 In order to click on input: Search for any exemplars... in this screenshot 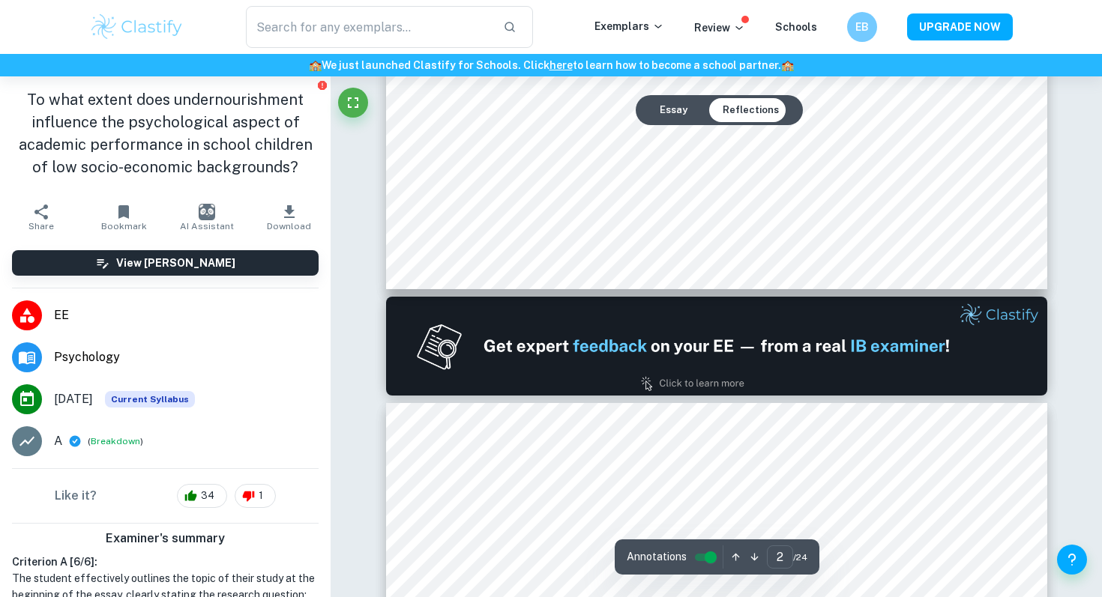, I will do `click(368, 27)`.